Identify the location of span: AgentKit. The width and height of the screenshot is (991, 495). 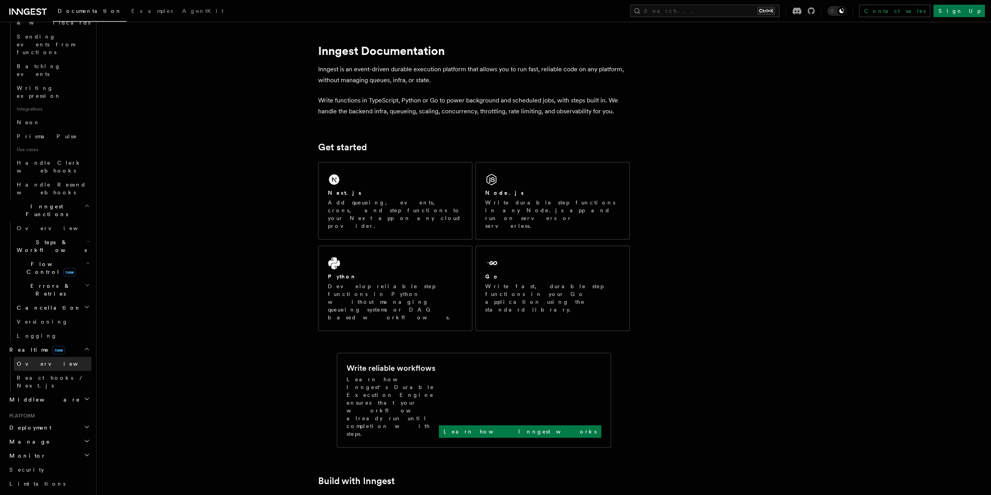
(203, 11).